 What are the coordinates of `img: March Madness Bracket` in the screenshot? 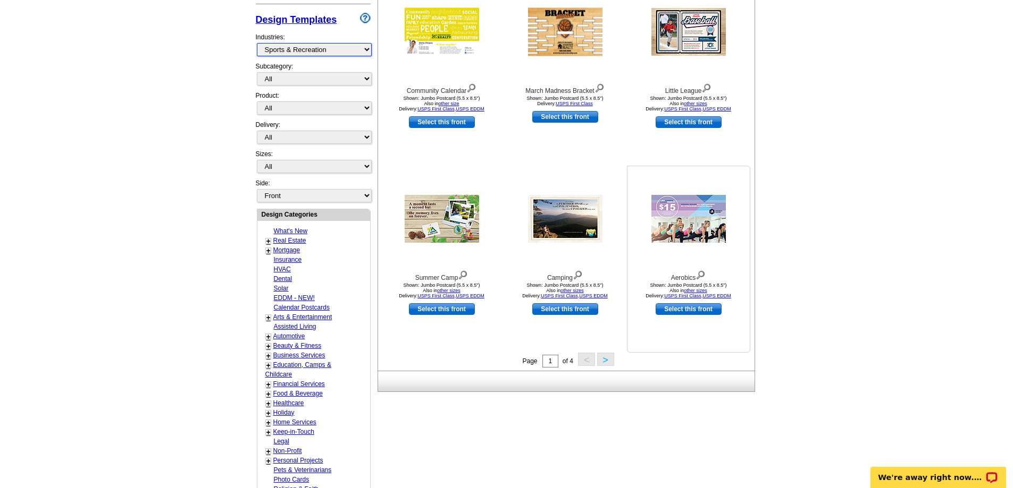 It's located at (565, 32).